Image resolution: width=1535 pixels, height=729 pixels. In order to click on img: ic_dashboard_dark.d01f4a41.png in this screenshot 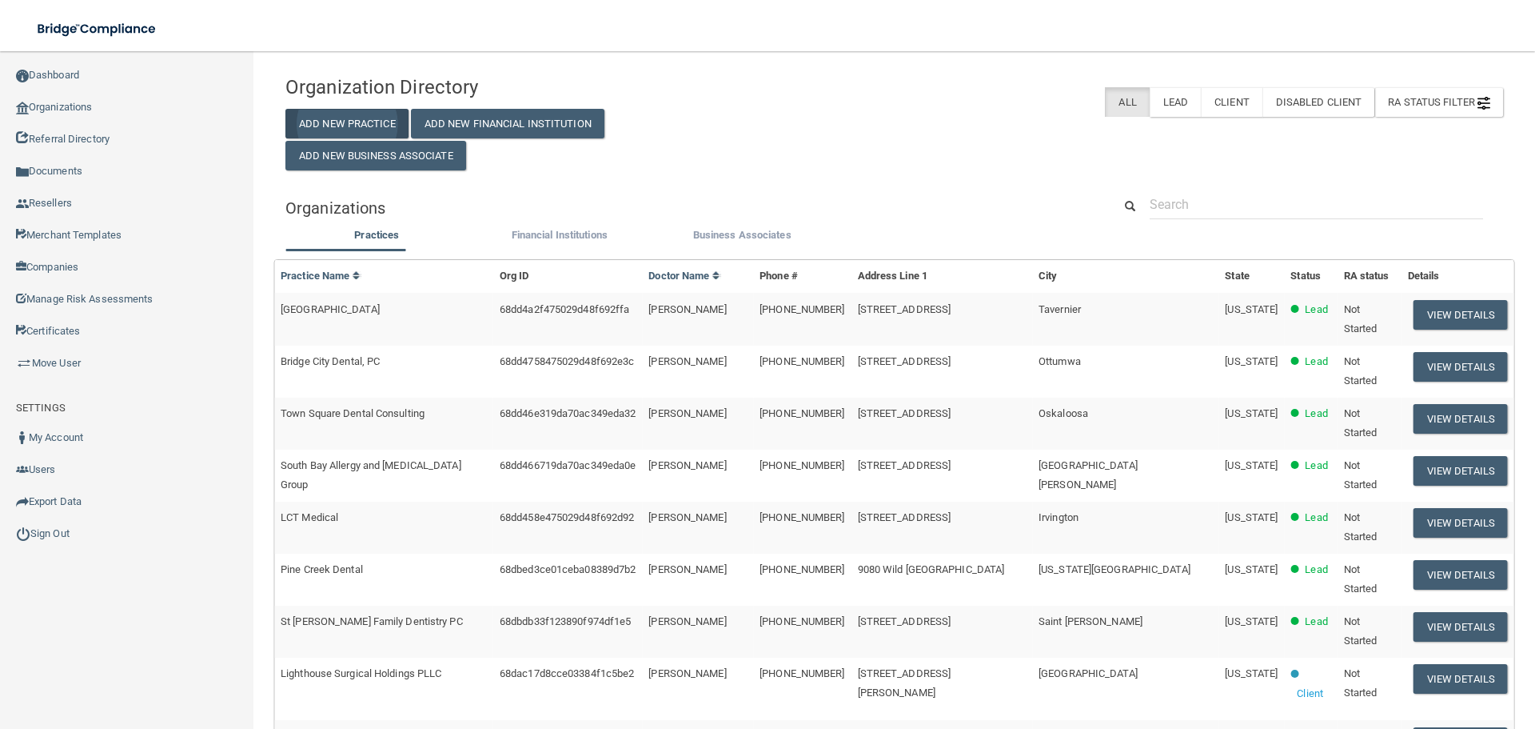, I will do `click(22, 76)`.